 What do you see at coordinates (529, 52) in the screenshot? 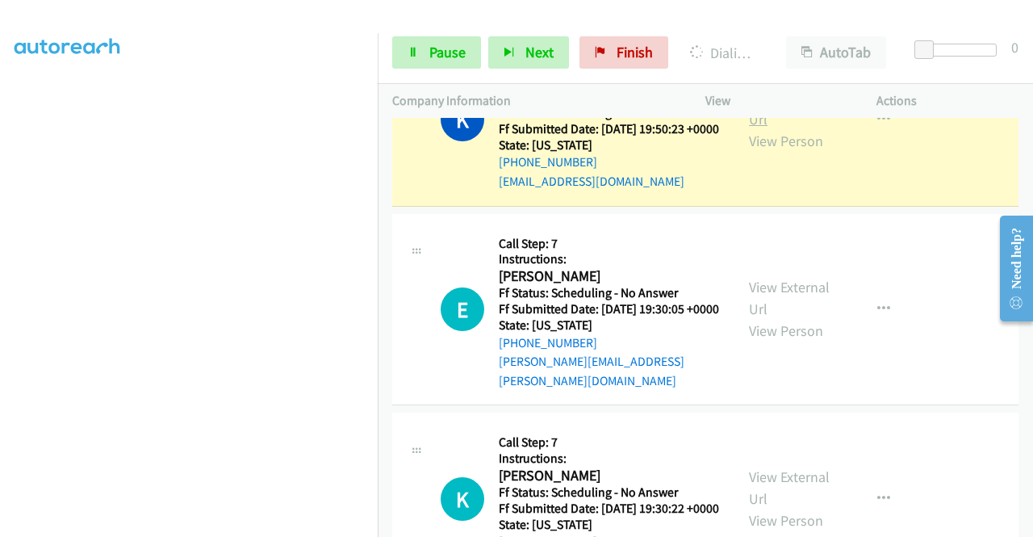
I see `button: Next` at bounding box center [529, 52].